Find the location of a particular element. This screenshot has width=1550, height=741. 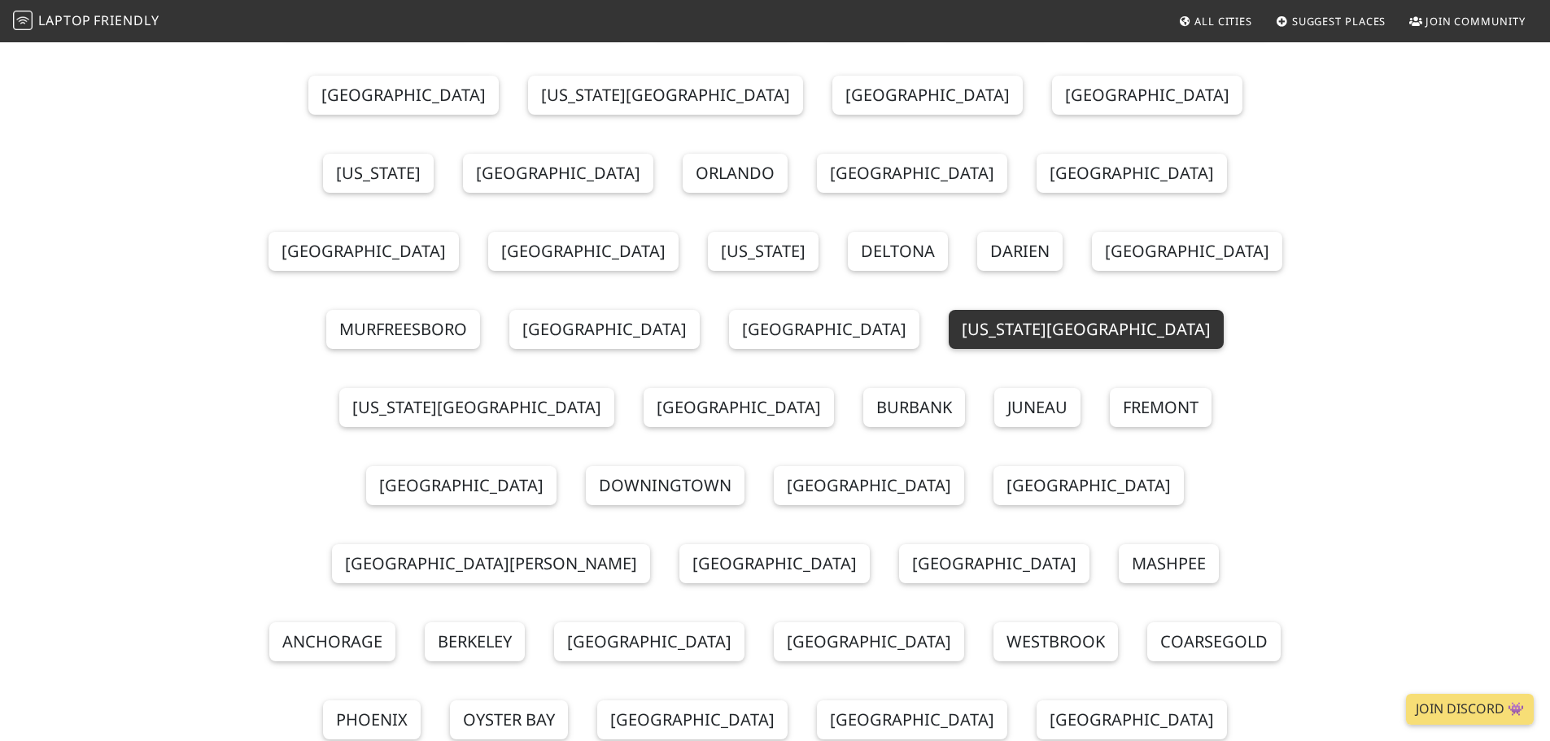

a: Deltona is located at coordinates (897, 251).